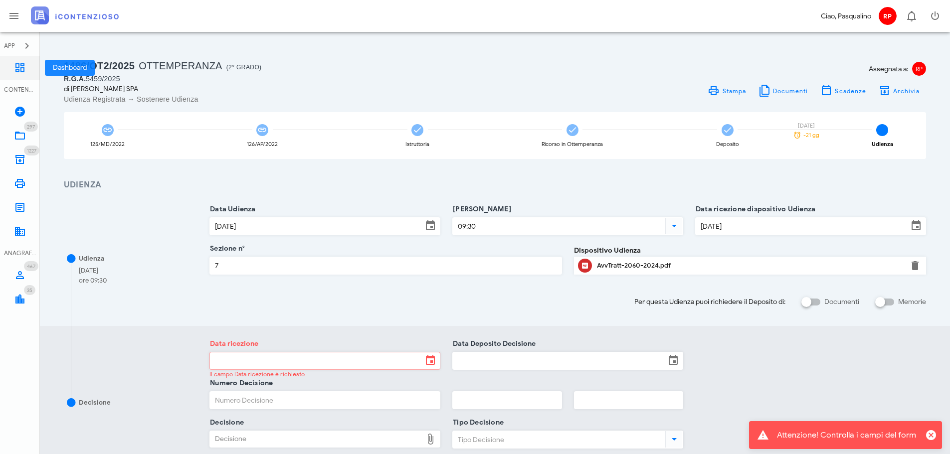  Describe the element at coordinates (726, 91) in the screenshot. I see `a: Stampa` at that location.